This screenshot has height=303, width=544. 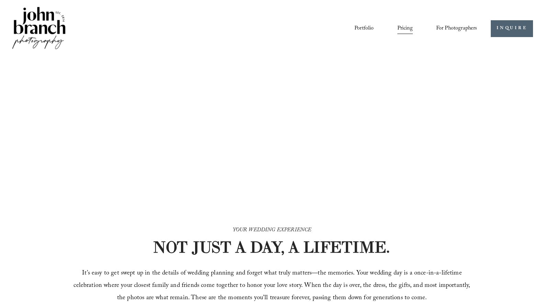 What do you see at coordinates (272, 230) in the screenshot?
I see `em: YOUR WEDDING EXPERIENCE` at bounding box center [272, 230].